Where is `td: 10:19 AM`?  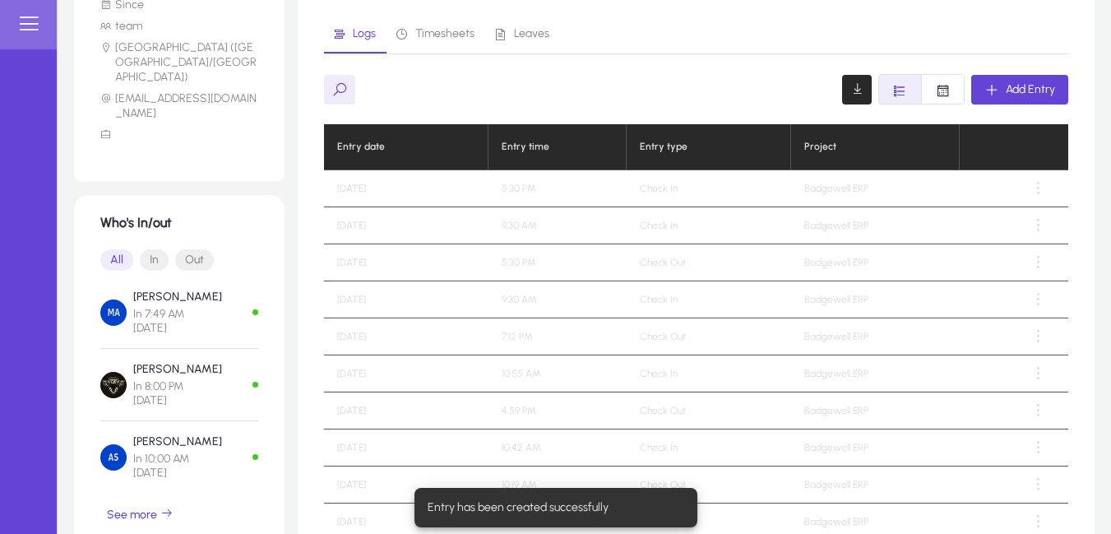 td: 10:19 AM is located at coordinates (557, 484).